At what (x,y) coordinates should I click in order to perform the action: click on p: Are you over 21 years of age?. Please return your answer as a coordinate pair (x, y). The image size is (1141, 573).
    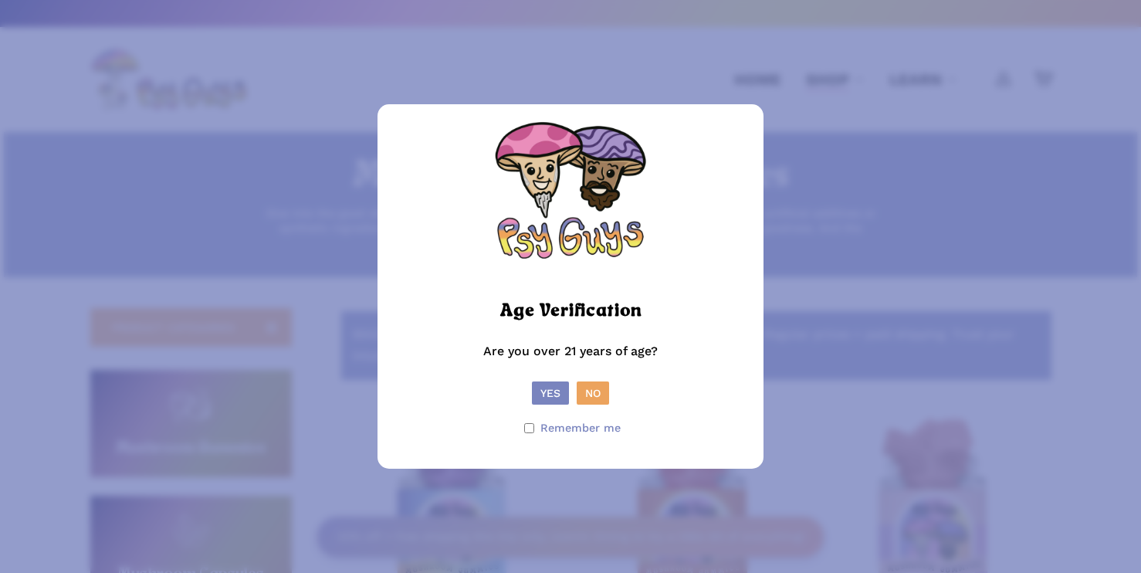
    Looking at the image, I should click on (571, 361).